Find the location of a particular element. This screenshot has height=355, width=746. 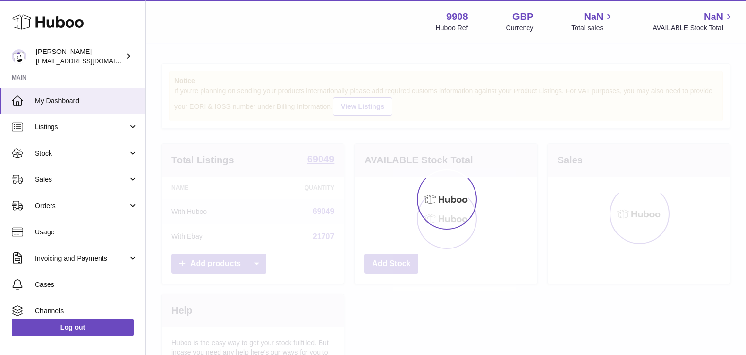

span: Total sales is located at coordinates (593, 28).